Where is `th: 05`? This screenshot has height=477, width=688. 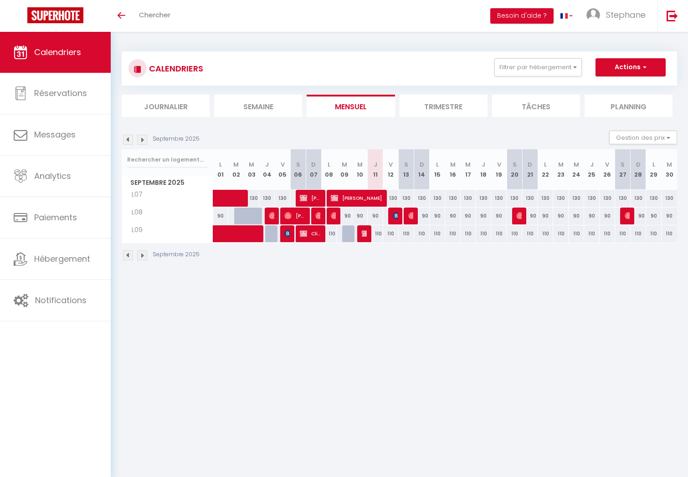
th: 05 is located at coordinates (282, 169).